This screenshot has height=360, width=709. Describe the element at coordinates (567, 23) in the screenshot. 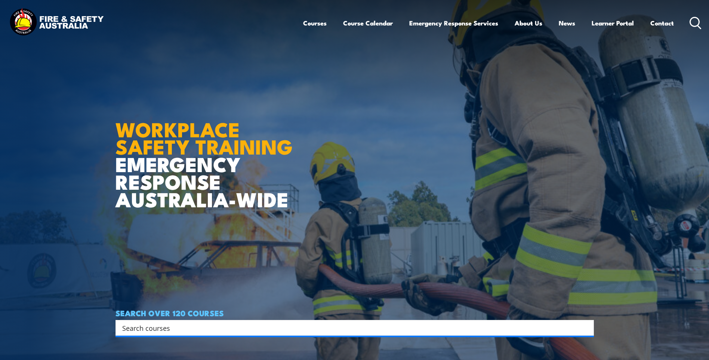

I see `a: News` at that location.